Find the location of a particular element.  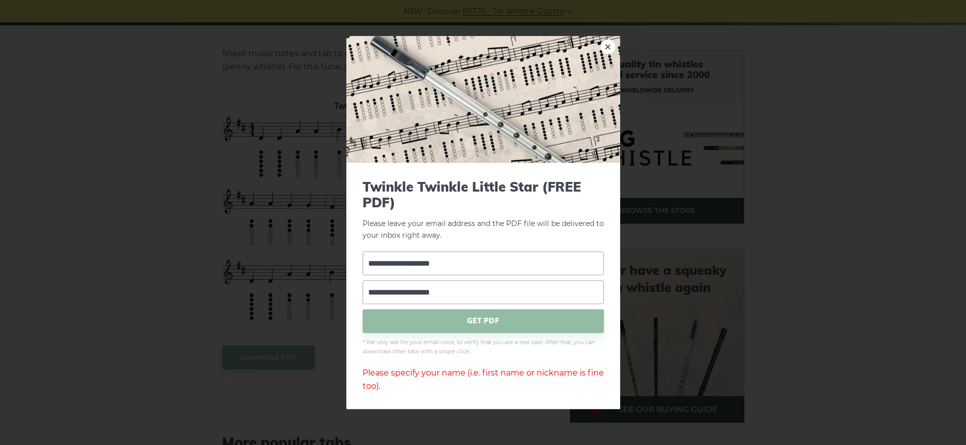

span: Twinkle Twinkle Little Star (FREE PDF) is located at coordinates (484, 195).